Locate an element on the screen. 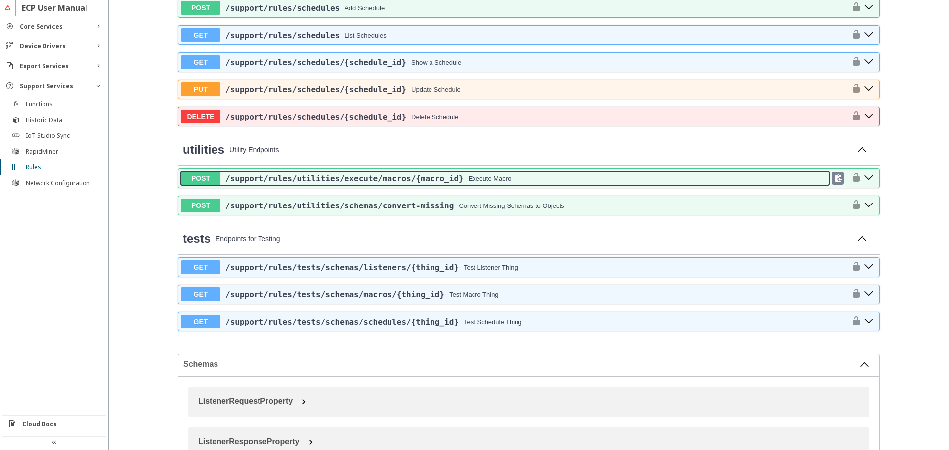  button: get ​/support​/rules​/schedules​/{schedule_id} is located at coordinates (869, 62).